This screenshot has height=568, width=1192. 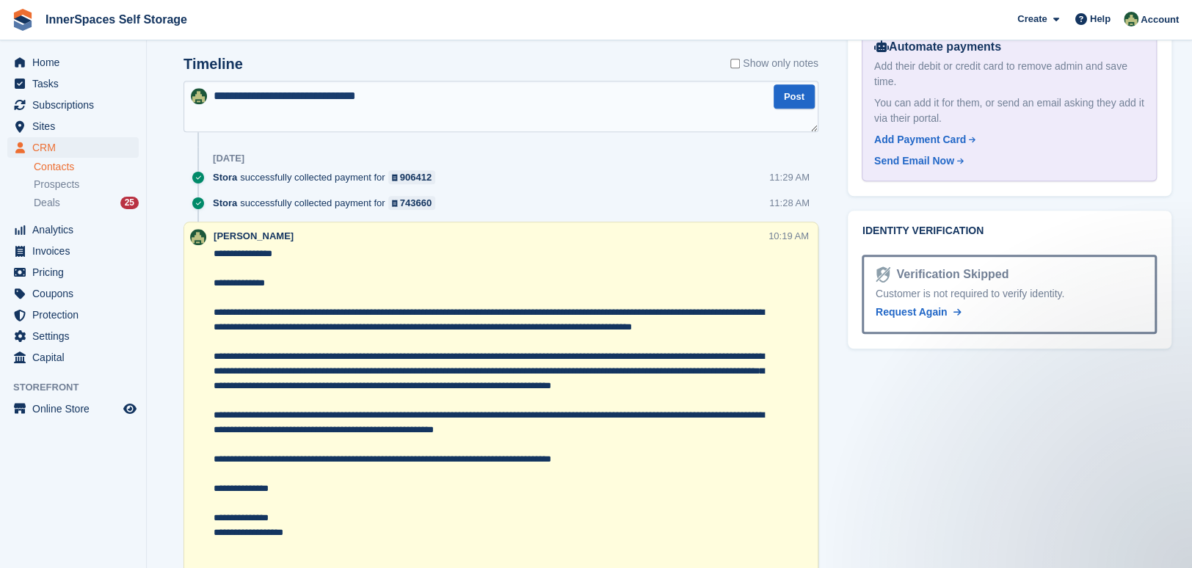 What do you see at coordinates (47, 203) in the screenshot?
I see `span: Deals` at bounding box center [47, 203].